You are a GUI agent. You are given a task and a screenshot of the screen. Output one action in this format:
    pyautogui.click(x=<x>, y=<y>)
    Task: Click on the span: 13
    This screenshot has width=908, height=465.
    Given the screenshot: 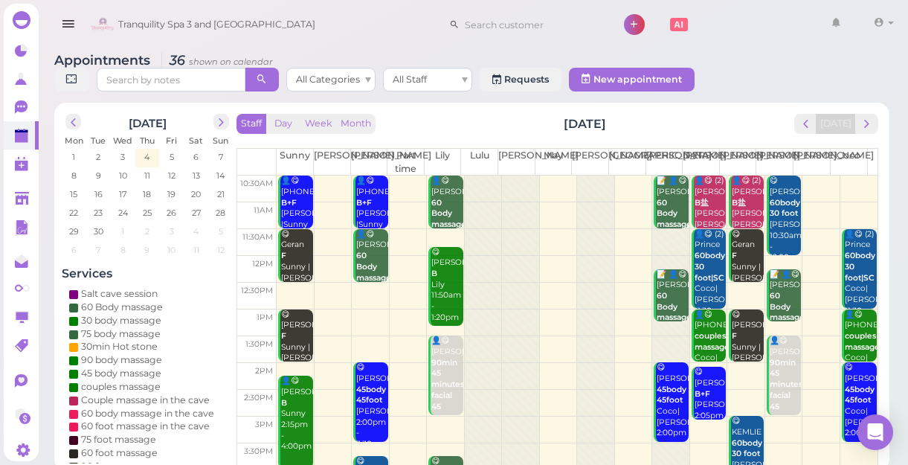 What is the action you would take?
    pyautogui.click(x=196, y=176)
    